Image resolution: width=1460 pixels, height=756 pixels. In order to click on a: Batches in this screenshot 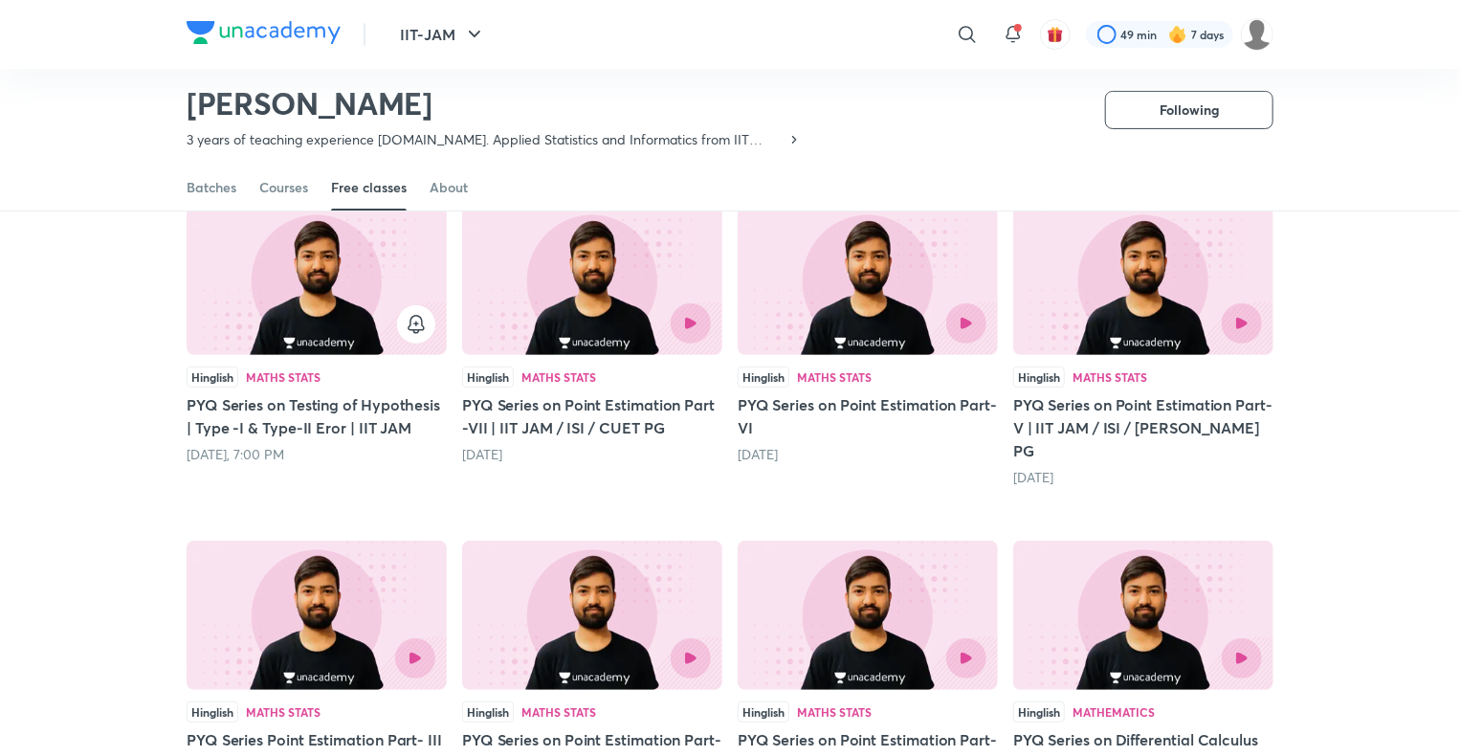, I will do `click(211, 187)`.